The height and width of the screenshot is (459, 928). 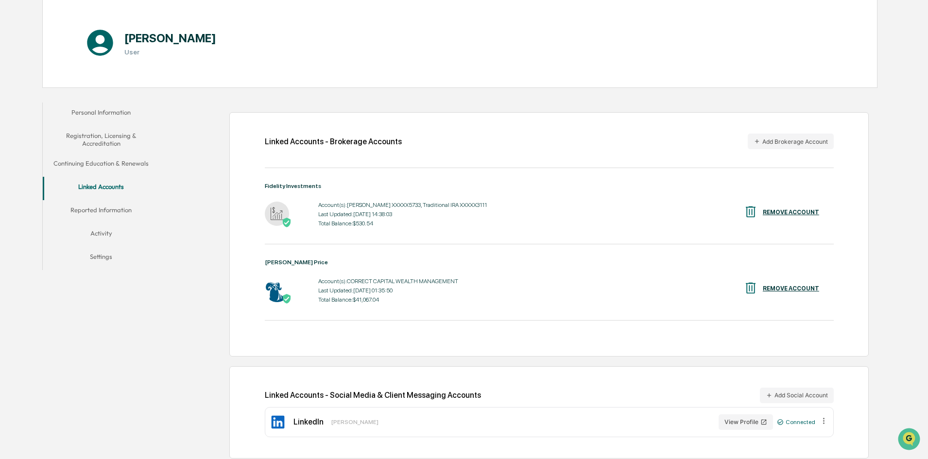 What do you see at coordinates (333, 141) in the screenshot?
I see `div: Linked Accounts - Brokerage Accounts` at bounding box center [333, 141].